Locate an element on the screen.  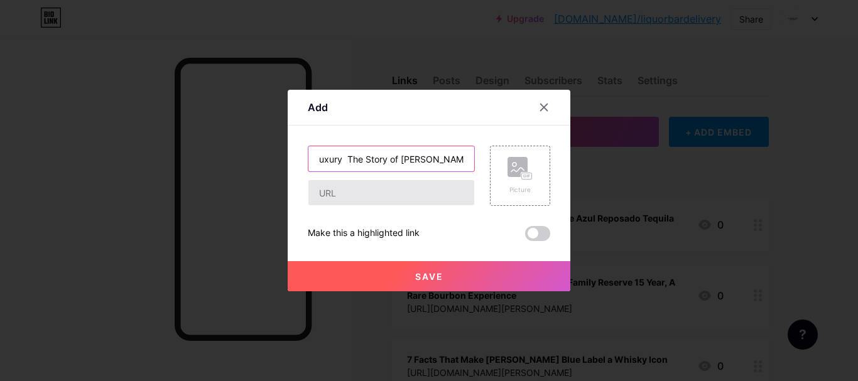
div: Picture is located at coordinates (520, 190).